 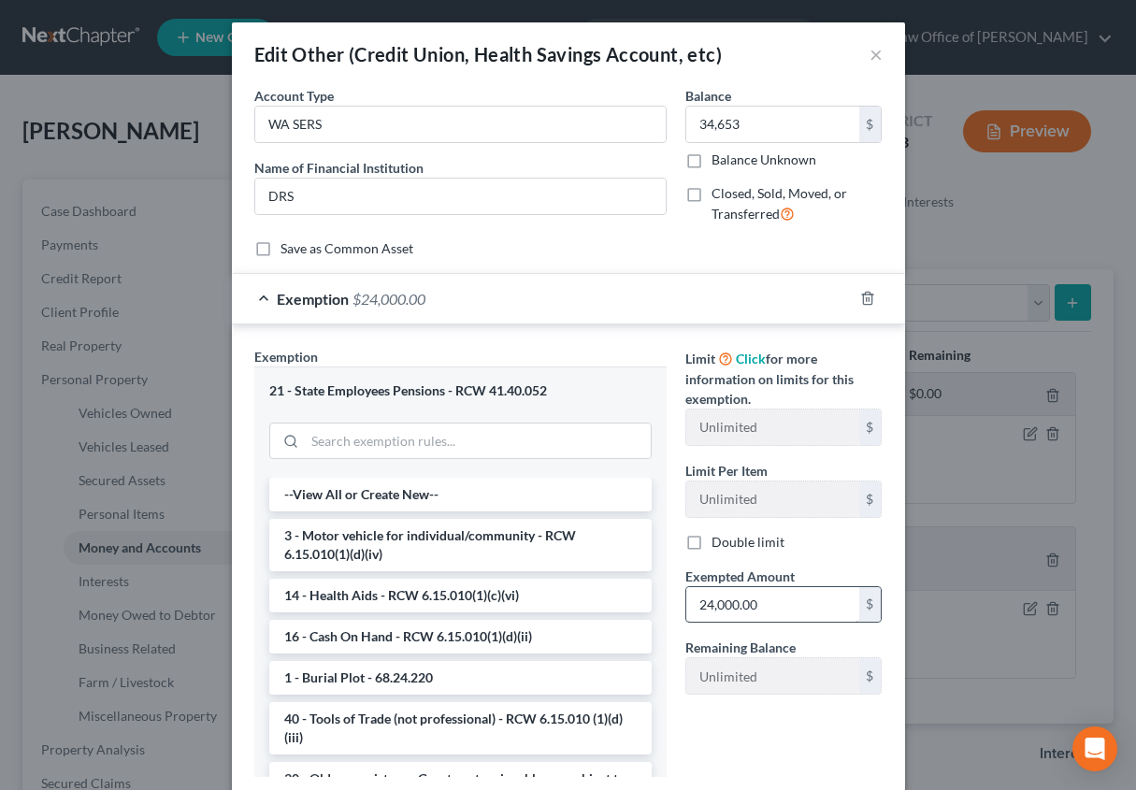 What do you see at coordinates (460, 495) in the screenshot?
I see `li: --View All or Create New--` at bounding box center [460, 495].